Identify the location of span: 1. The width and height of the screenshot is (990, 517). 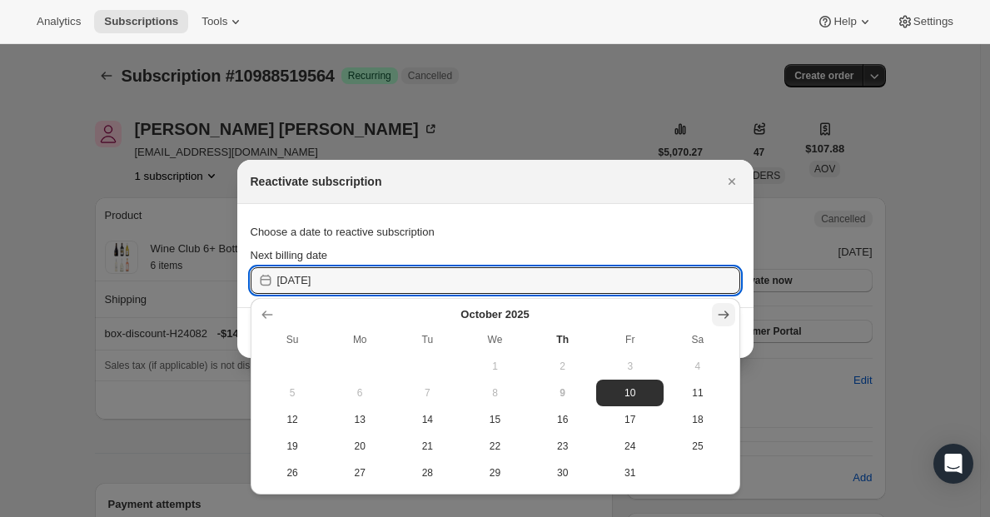
(495, 367).